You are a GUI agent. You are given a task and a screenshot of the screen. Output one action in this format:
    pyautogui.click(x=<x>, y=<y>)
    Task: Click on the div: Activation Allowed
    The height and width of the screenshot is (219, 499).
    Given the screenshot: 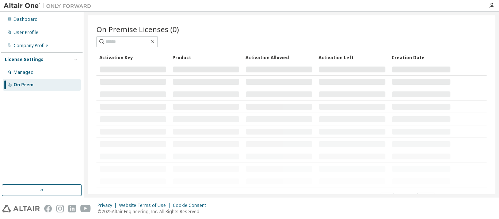 What is the action you would take?
    pyautogui.click(x=279, y=57)
    